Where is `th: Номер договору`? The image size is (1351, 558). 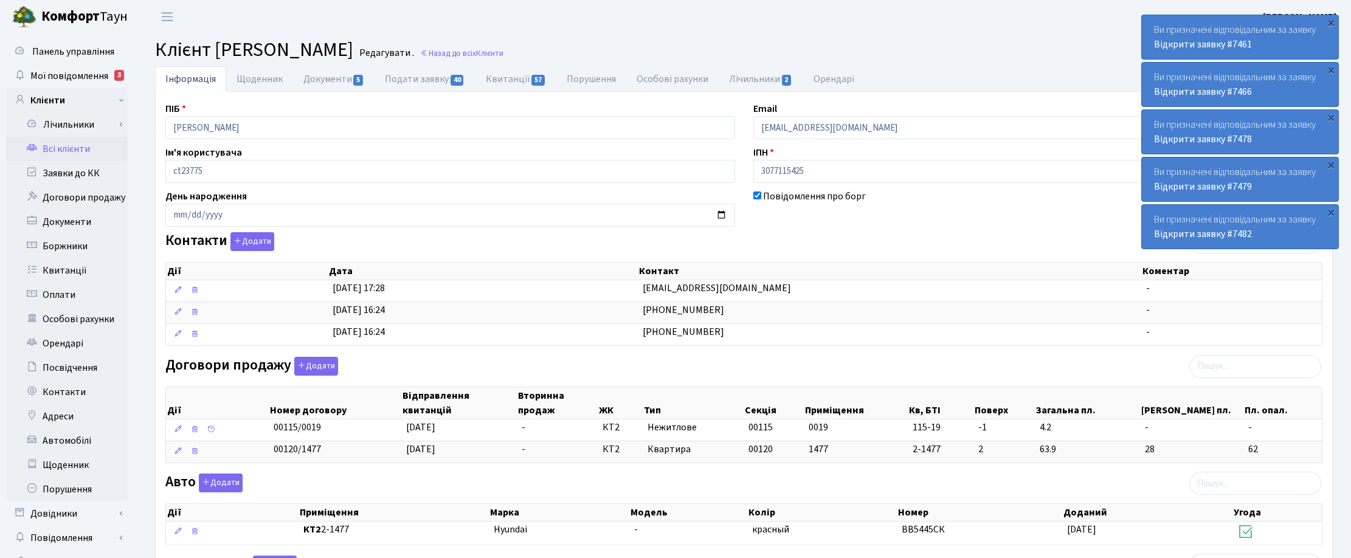 th: Номер договору is located at coordinates (335, 403).